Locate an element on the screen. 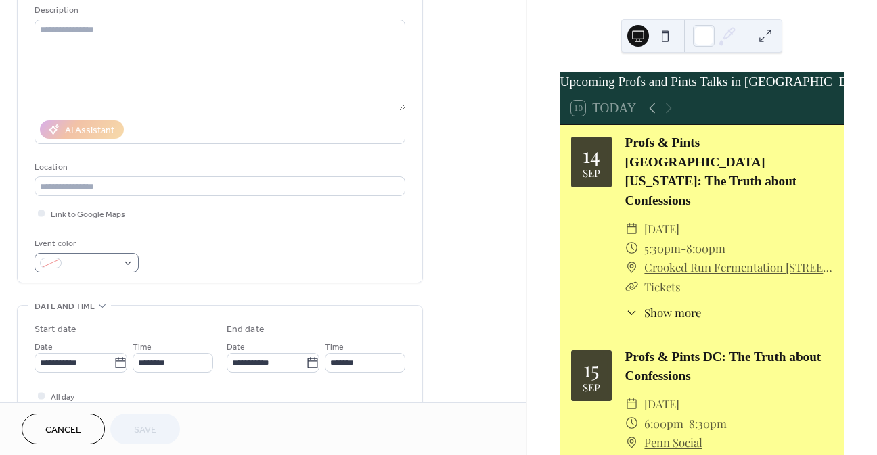 Image resolution: width=877 pixels, height=455 pixels. span: 8:00pm is located at coordinates (706, 248).